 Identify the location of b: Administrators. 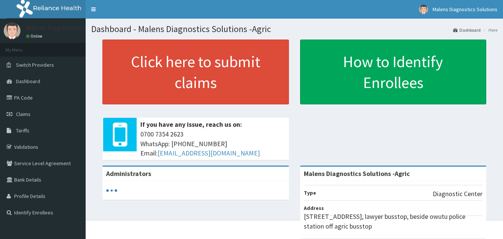
(128, 173).